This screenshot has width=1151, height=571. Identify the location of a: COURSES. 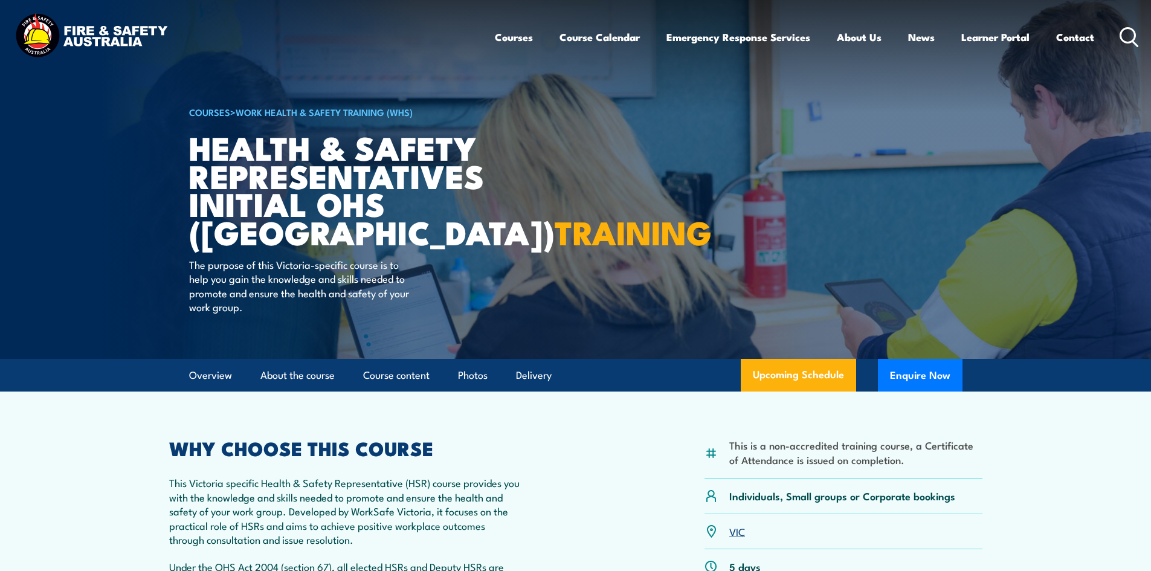
(210, 112).